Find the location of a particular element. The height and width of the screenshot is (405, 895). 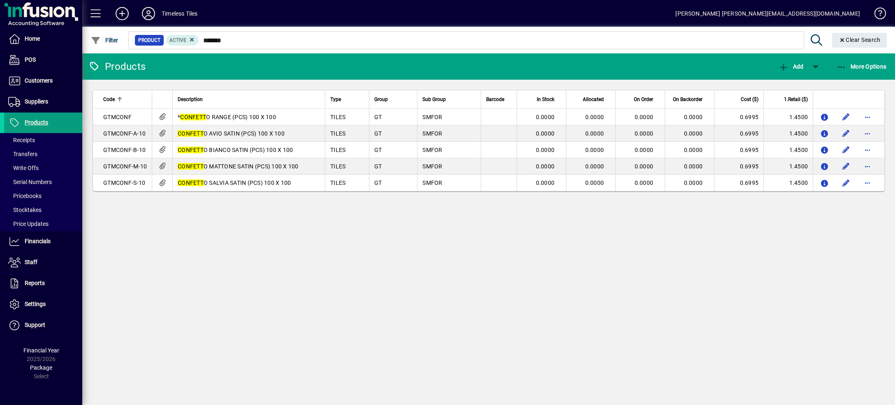

a: Settings is located at coordinates (43, 305).